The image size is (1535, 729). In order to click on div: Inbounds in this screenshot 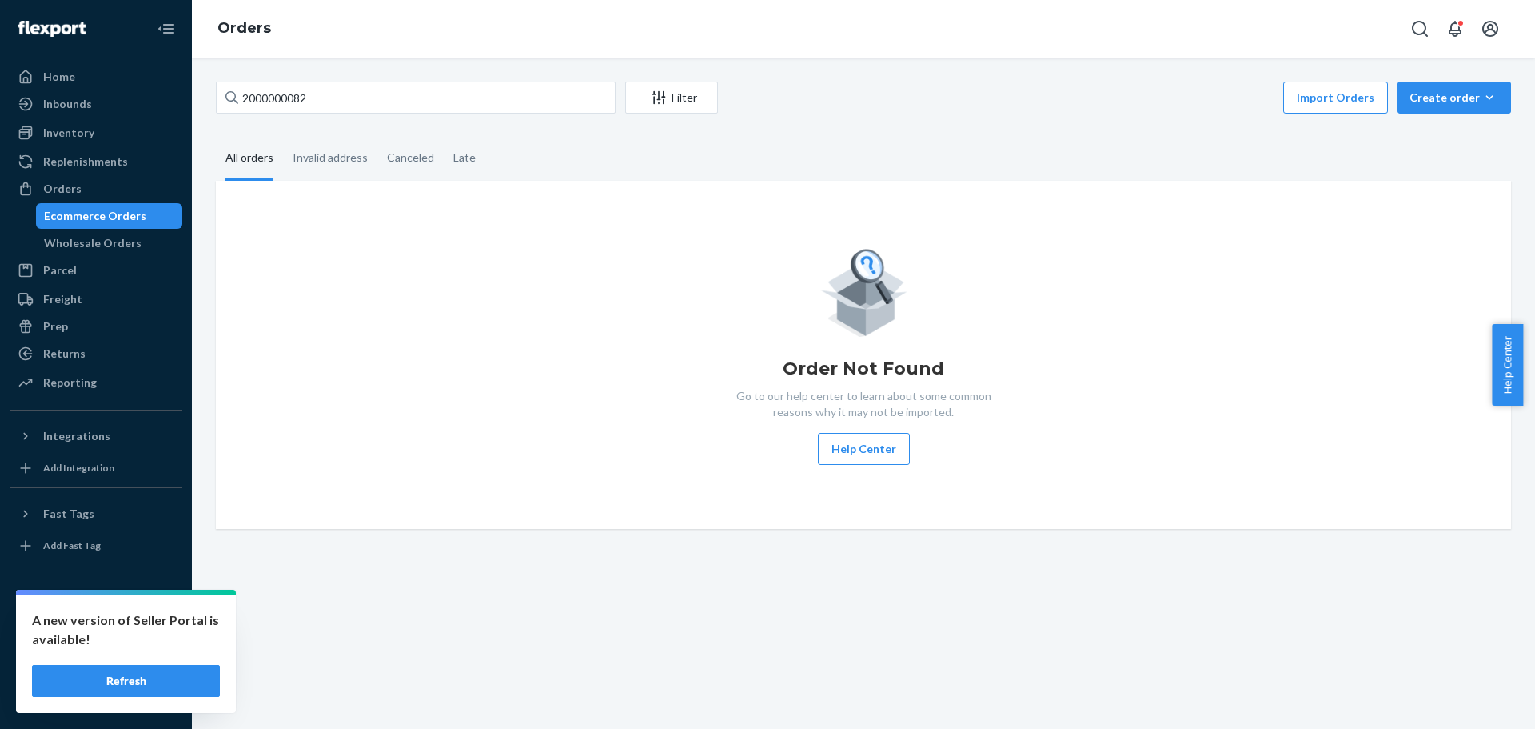, I will do `click(67, 104)`.